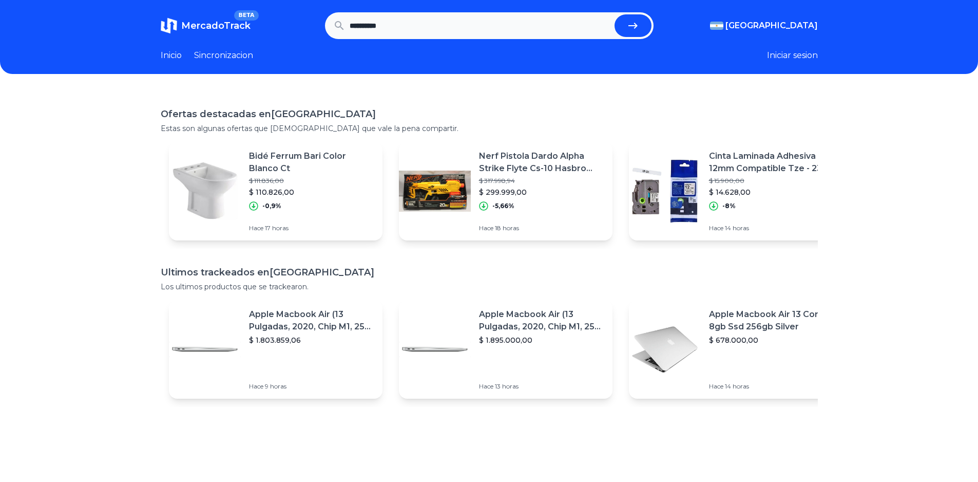 This screenshot has height=482, width=978. Describe the element at coordinates (205, 26) in the screenshot. I see `a: MercadoTrackBETA` at that location.